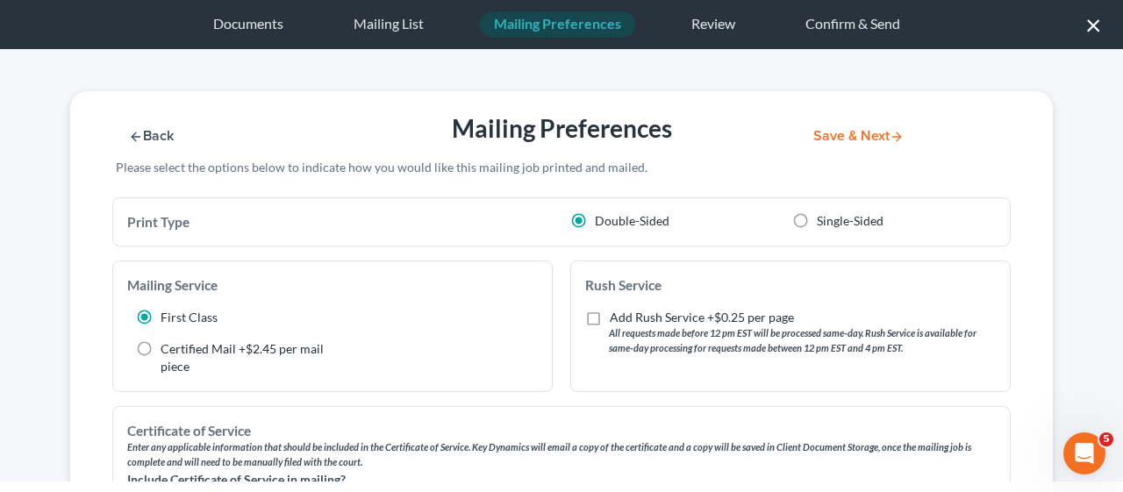  I want to click on button: Emoji picker, so click(34, 365).